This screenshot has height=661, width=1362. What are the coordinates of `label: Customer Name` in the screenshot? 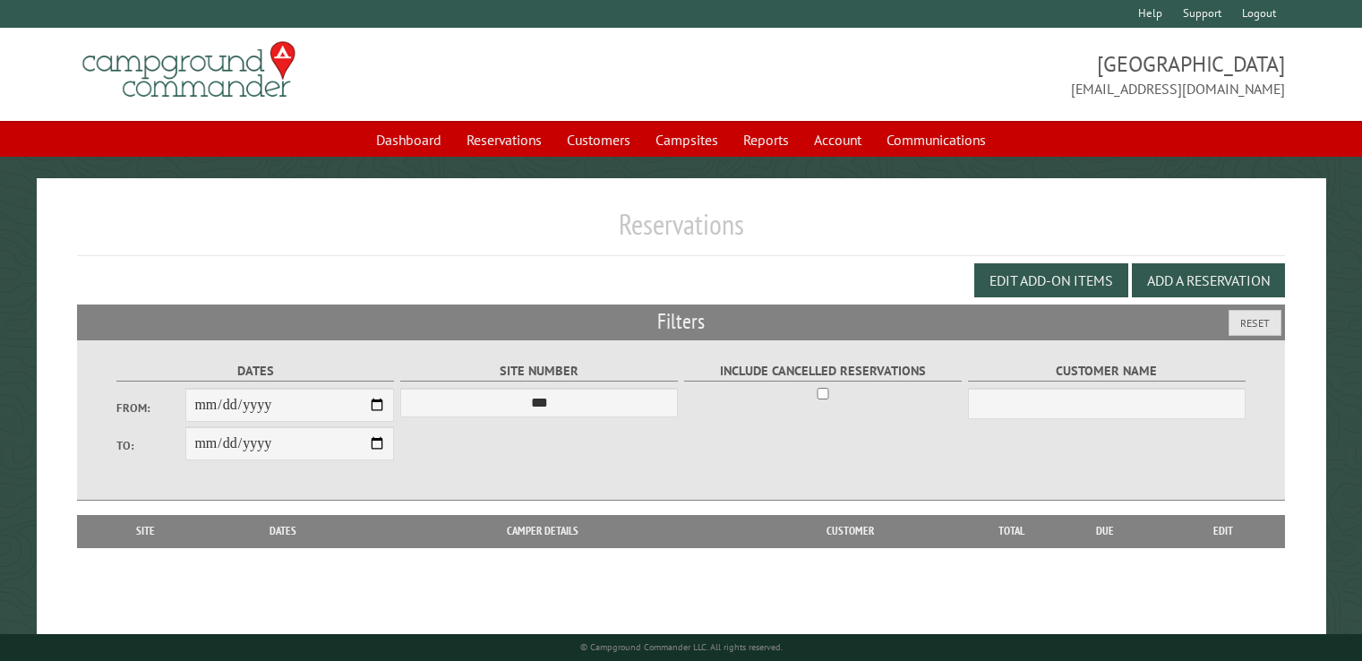 It's located at (1107, 371).